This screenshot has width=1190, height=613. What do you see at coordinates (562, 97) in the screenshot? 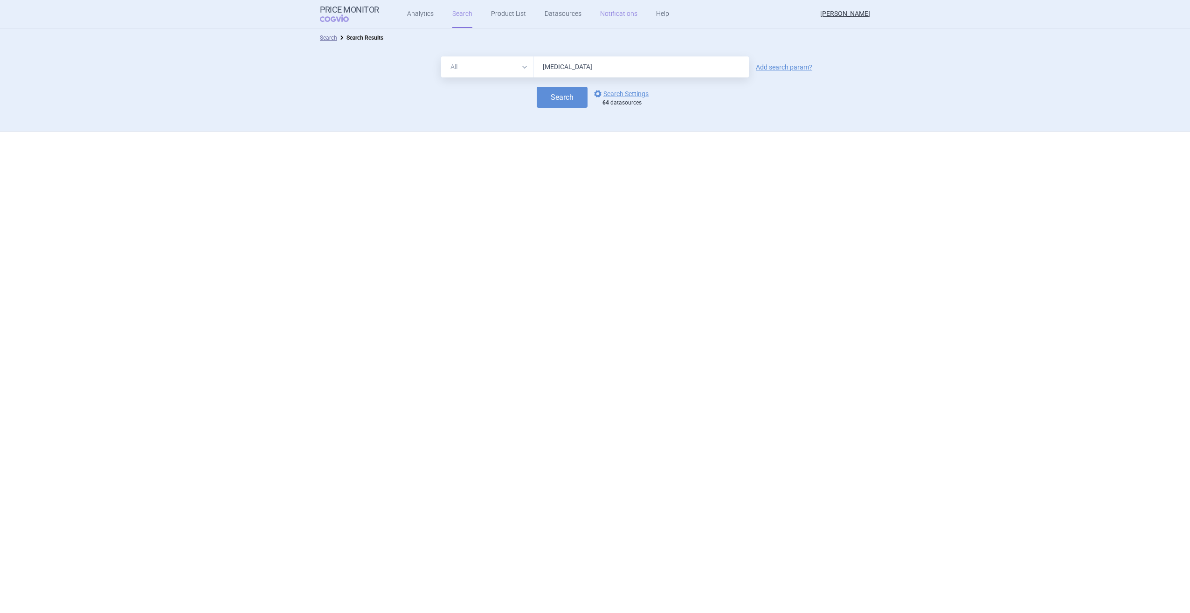
I see `button: Search` at bounding box center [562, 97].